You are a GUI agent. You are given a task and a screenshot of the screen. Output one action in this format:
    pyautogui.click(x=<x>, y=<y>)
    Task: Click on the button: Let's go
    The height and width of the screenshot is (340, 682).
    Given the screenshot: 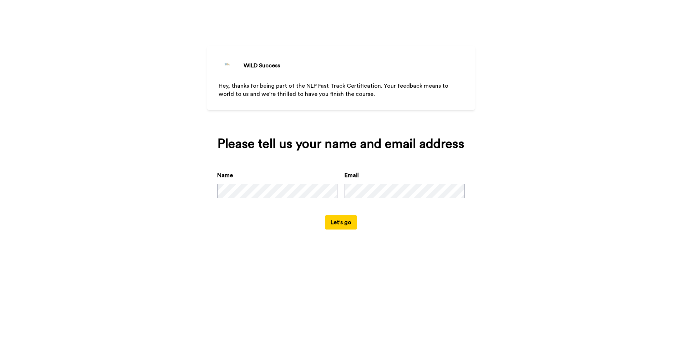 What is the action you would take?
    pyautogui.click(x=341, y=222)
    